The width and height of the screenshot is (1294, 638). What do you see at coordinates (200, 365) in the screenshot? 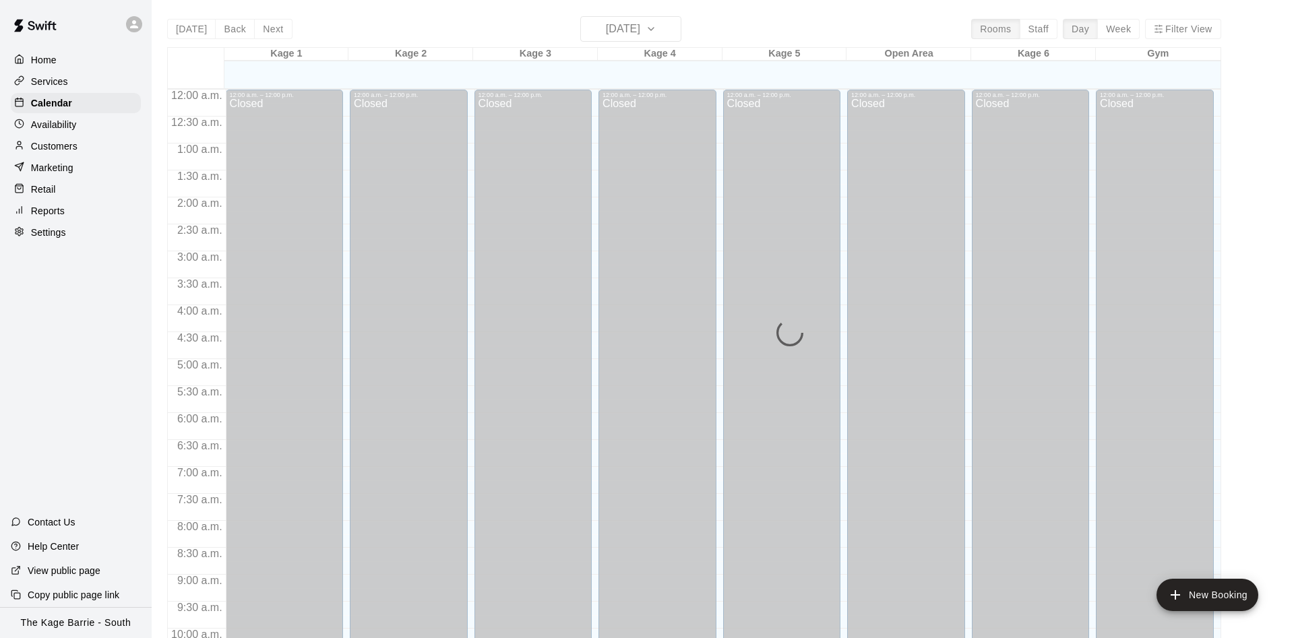
I see `span: 5:00 a.m.` at bounding box center [200, 365].